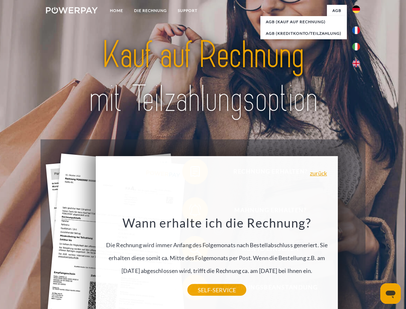 Image resolution: width=406 pixels, height=309 pixels. Describe the element at coordinates (188, 11) in the screenshot. I see `a: SUPPORT` at that location.